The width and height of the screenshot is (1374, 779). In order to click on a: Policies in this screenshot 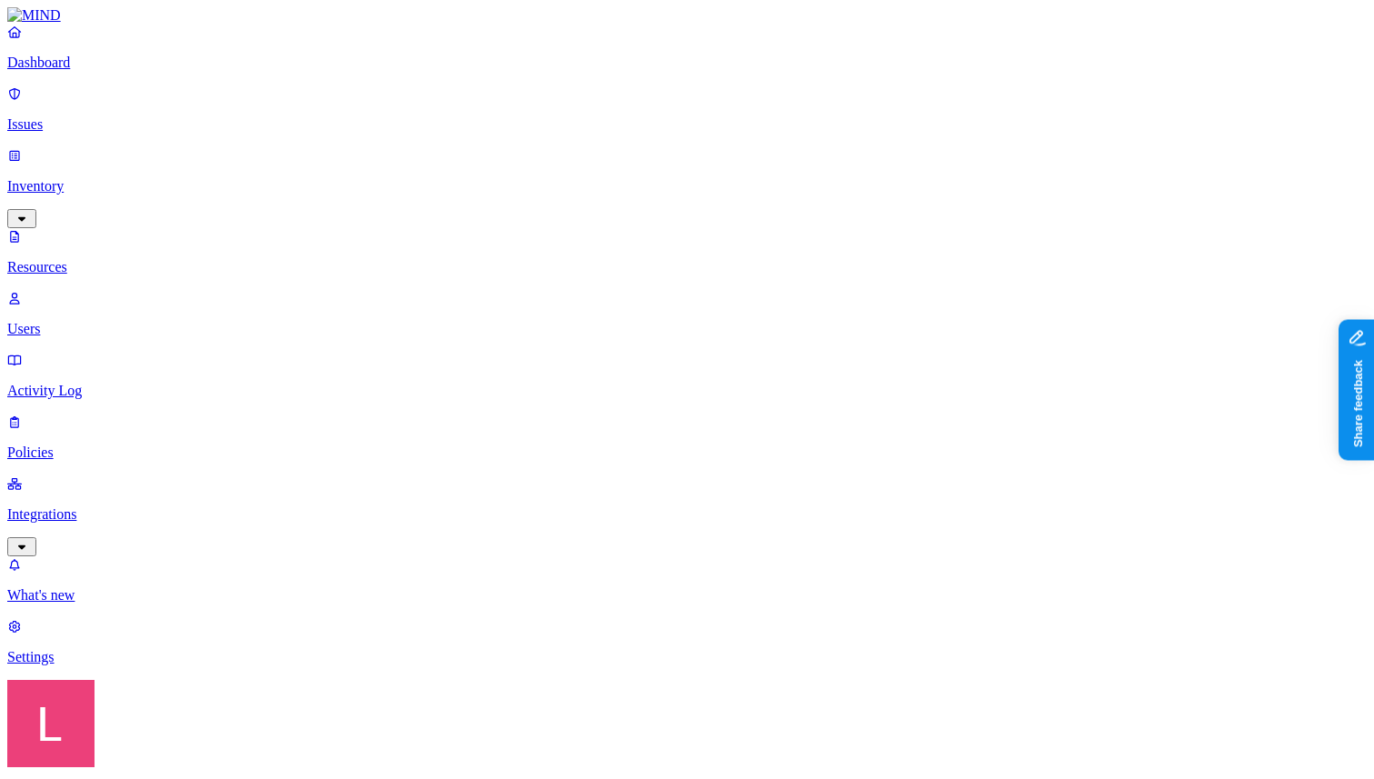, I will do `click(687, 437)`.